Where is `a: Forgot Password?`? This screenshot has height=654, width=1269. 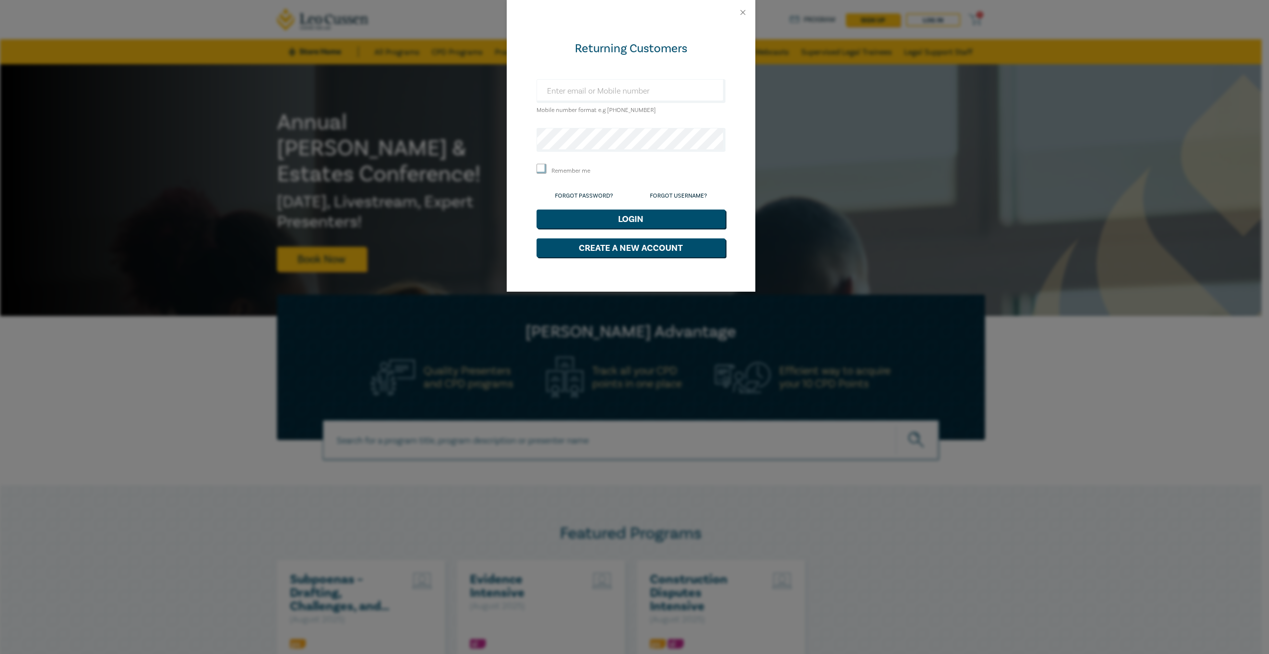 a: Forgot Password? is located at coordinates (584, 195).